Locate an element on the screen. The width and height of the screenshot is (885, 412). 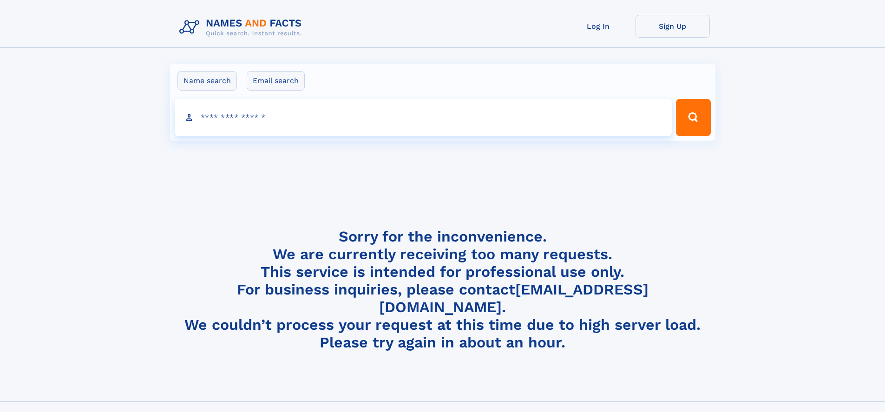
label: Name search is located at coordinates (207, 81).